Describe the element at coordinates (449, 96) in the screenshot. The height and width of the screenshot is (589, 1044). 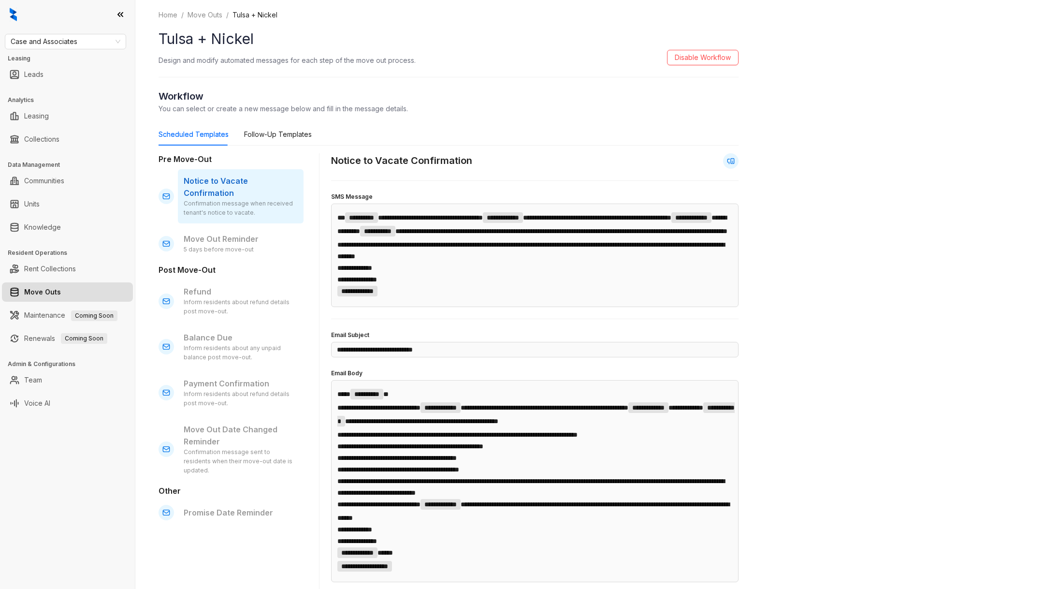
I see `h2: Workflow` at that location.